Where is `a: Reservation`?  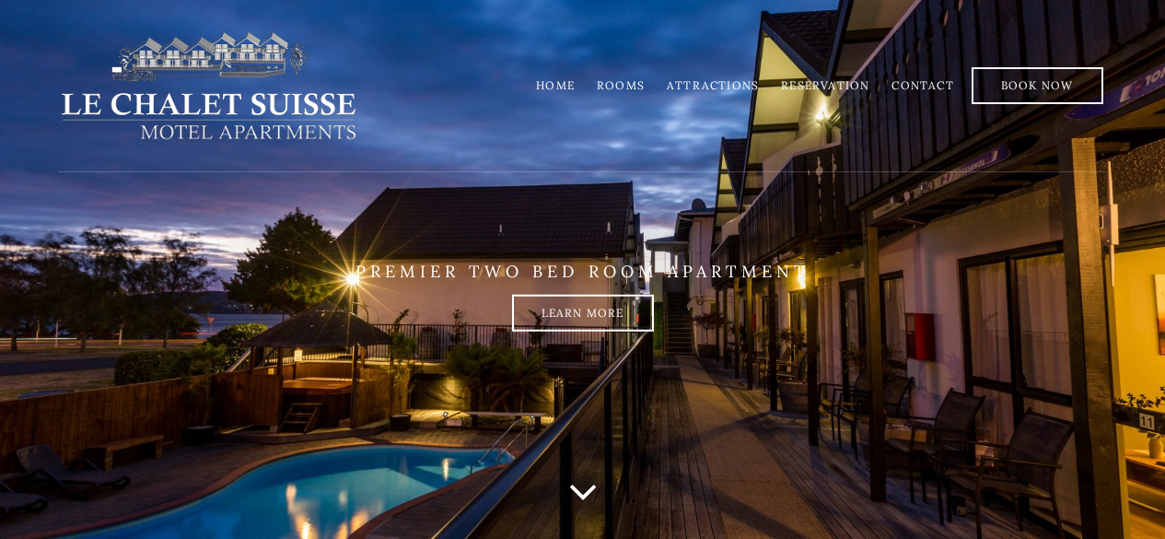 a: Reservation is located at coordinates (825, 85).